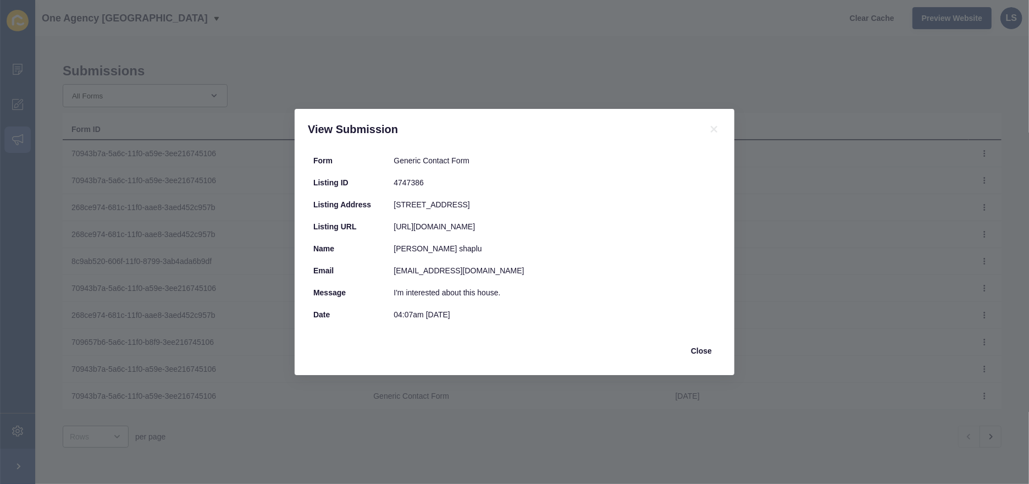 The height and width of the screenshot is (484, 1029). What do you see at coordinates (701, 351) in the screenshot?
I see `span: Close` at bounding box center [701, 351].